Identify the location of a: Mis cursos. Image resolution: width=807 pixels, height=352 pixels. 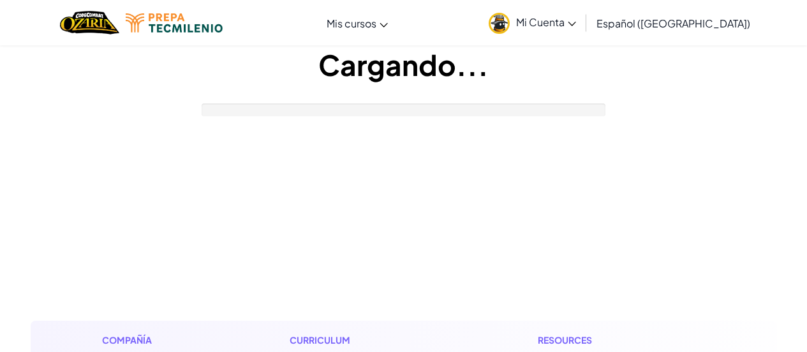
(357, 23).